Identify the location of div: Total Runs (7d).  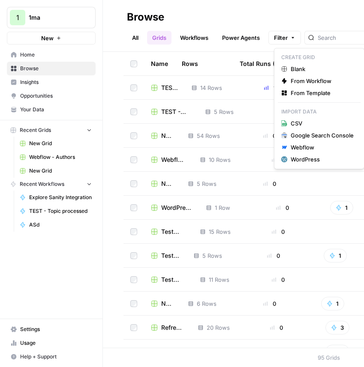
(261, 63).